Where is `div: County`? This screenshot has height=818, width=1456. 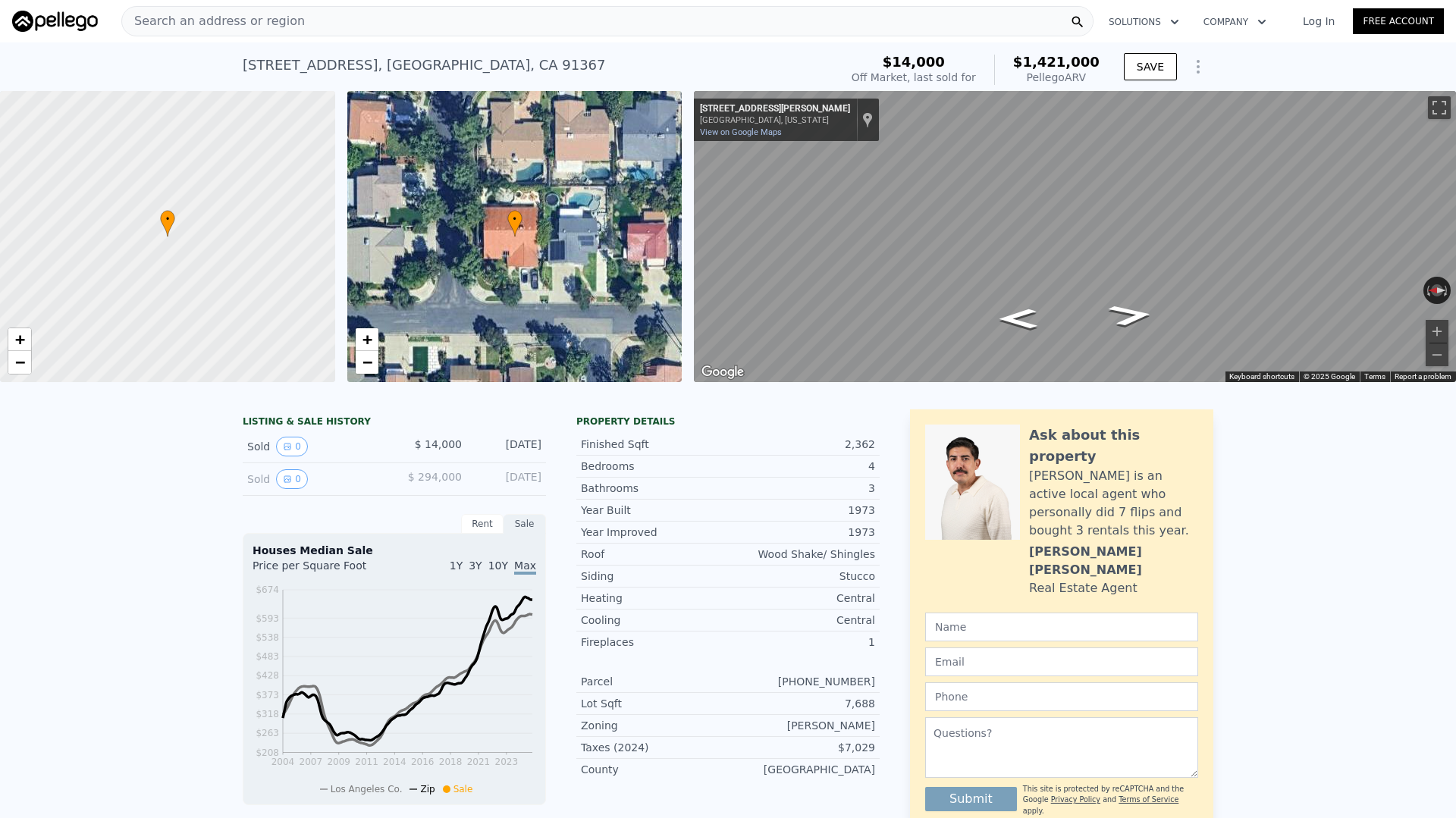 div: County is located at coordinates (654, 770).